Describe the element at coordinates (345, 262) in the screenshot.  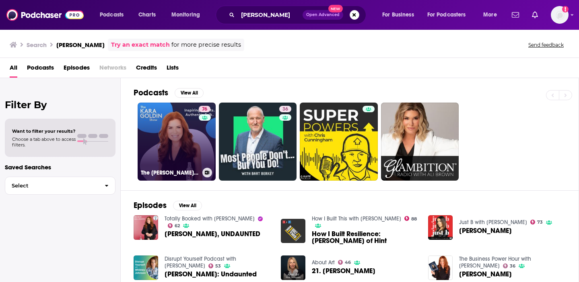
I see `a: 46` at that location.